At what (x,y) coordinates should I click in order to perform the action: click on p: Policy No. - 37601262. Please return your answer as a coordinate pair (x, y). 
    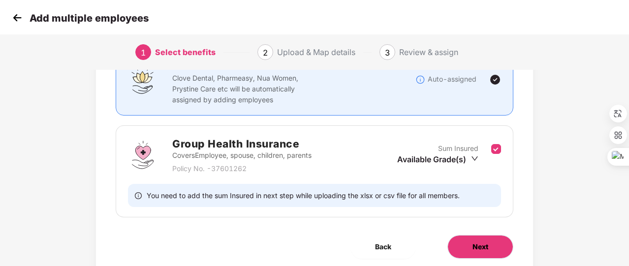
    Looking at the image, I should click on (242, 169).